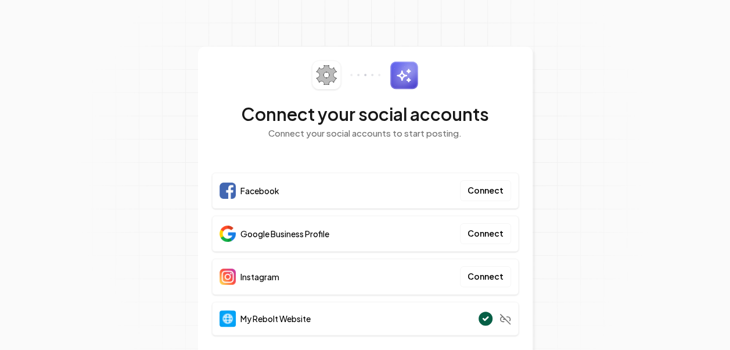  I want to click on h2: Connect your social accounts, so click(365, 114).